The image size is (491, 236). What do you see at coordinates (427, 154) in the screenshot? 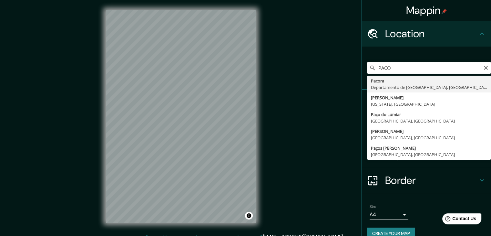
I see `div: Layout` at bounding box center [427, 154].